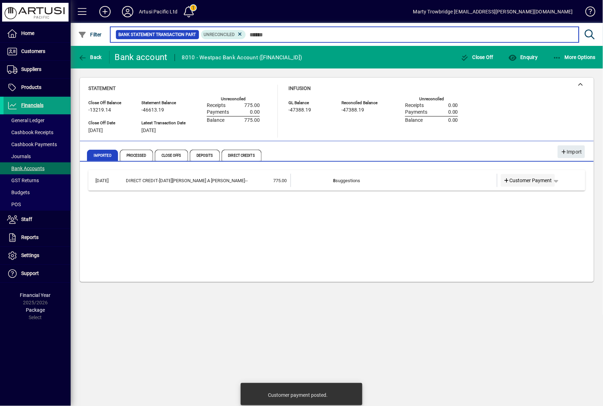 This screenshot has width=603, height=406. Describe the element at coordinates (37, 205) in the screenshot. I see `a: POS` at that location.